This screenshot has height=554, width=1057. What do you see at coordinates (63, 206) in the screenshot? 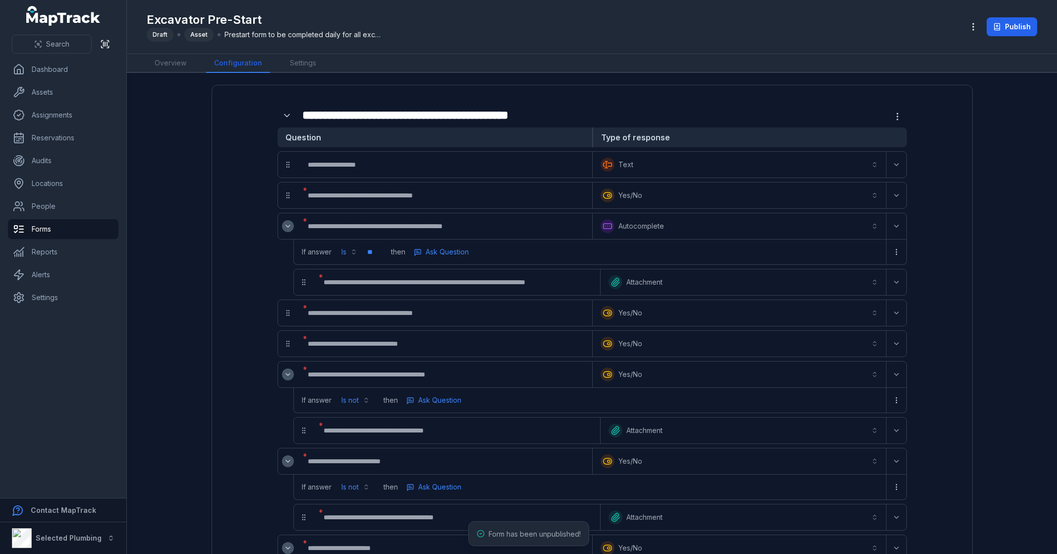
I see `a: People` at bounding box center [63, 206].